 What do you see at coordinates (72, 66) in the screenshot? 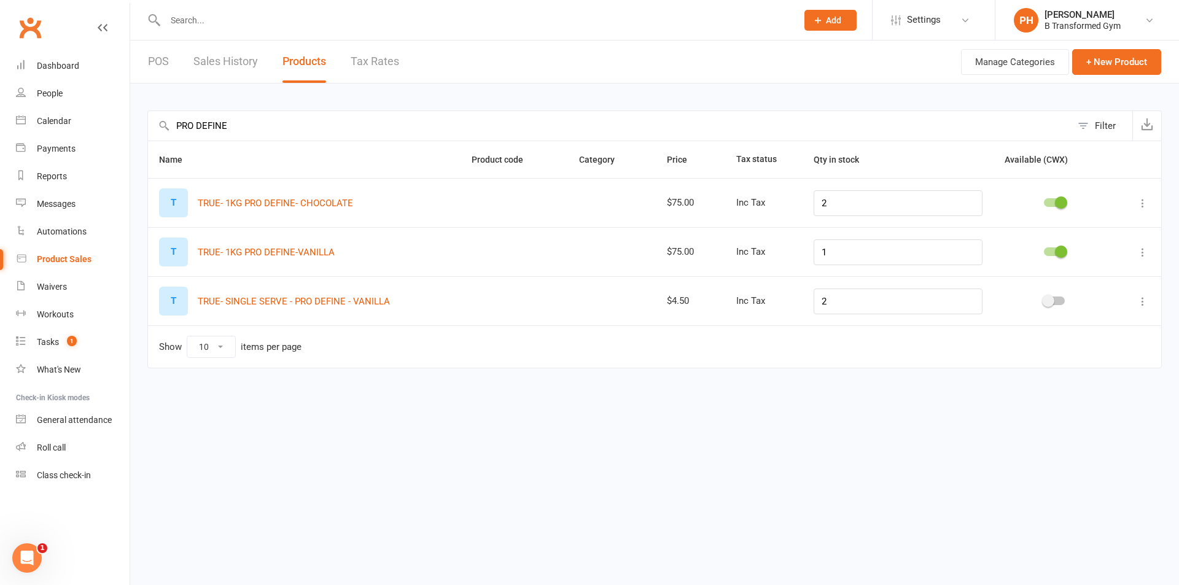
I see `a: Dashboard` at bounding box center [72, 66].